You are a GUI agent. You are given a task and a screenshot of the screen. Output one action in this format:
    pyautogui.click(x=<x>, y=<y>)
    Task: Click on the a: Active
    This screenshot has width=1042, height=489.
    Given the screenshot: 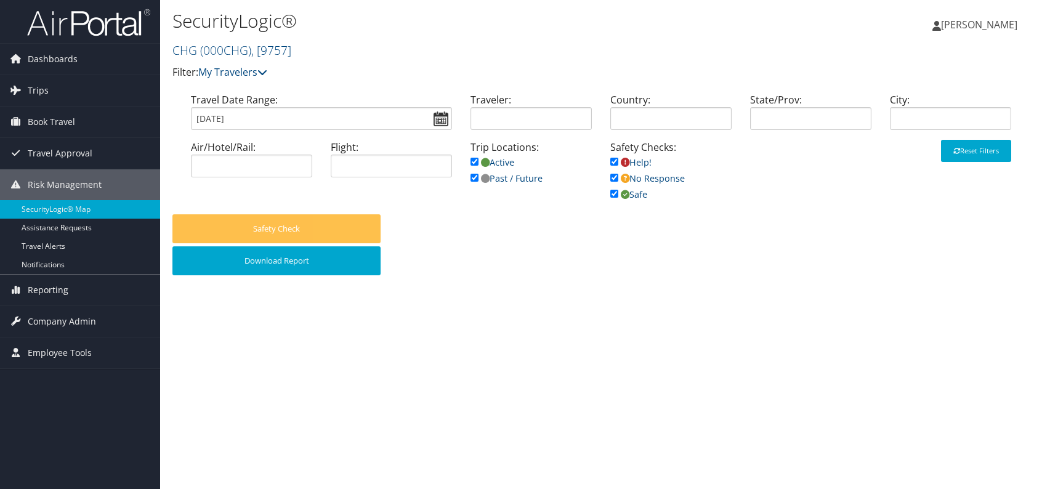 What is the action you would take?
    pyautogui.click(x=492, y=162)
    